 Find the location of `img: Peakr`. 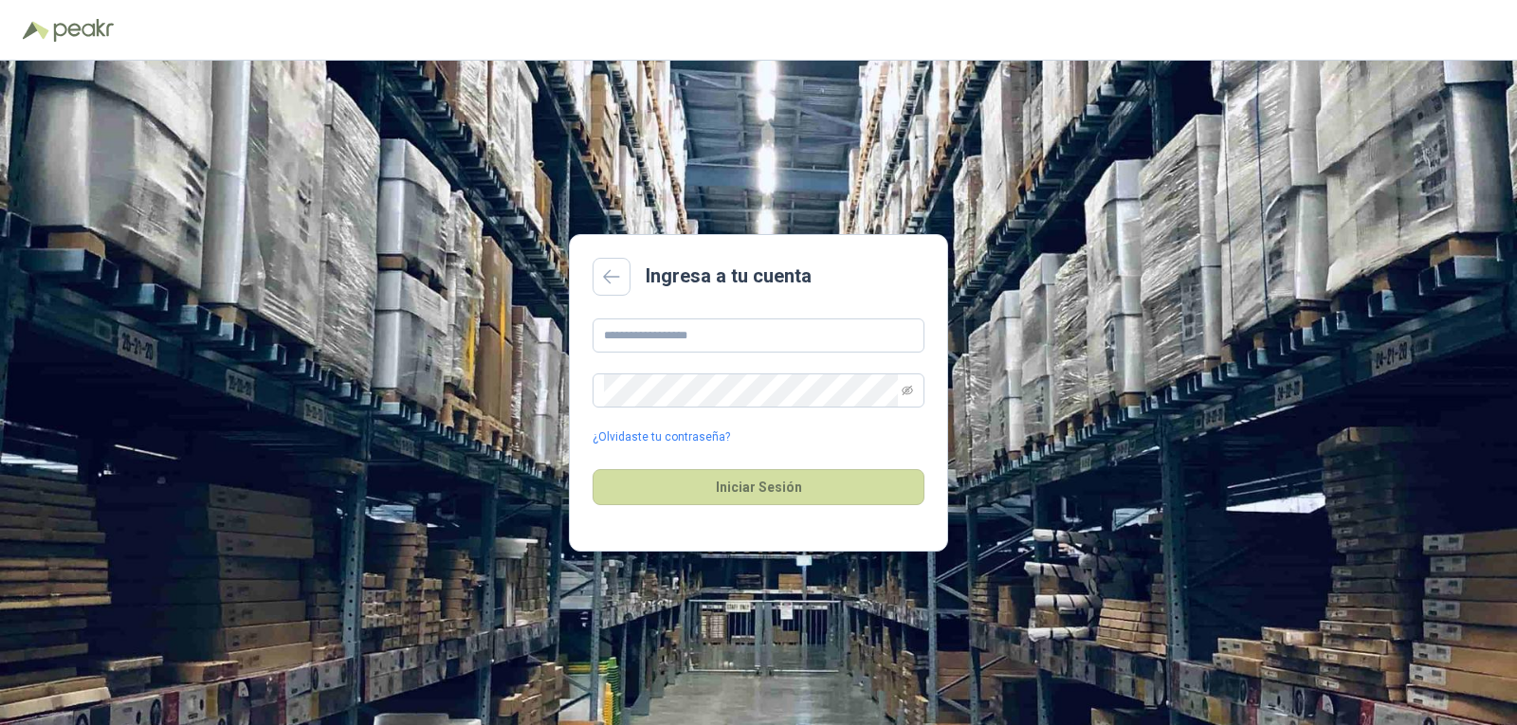

img: Peakr is located at coordinates (83, 30).